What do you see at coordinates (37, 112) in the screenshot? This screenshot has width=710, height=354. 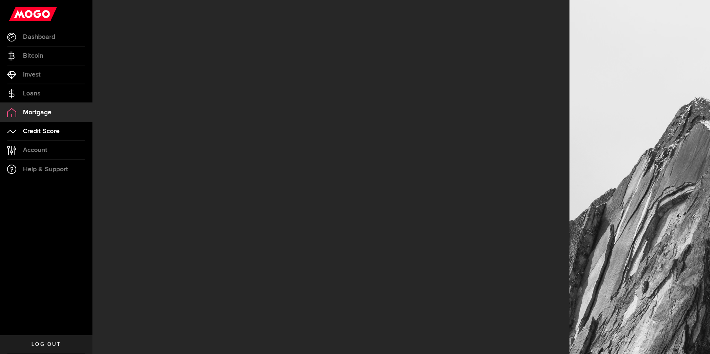 I see `span: Mortgage` at bounding box center [37, 112].